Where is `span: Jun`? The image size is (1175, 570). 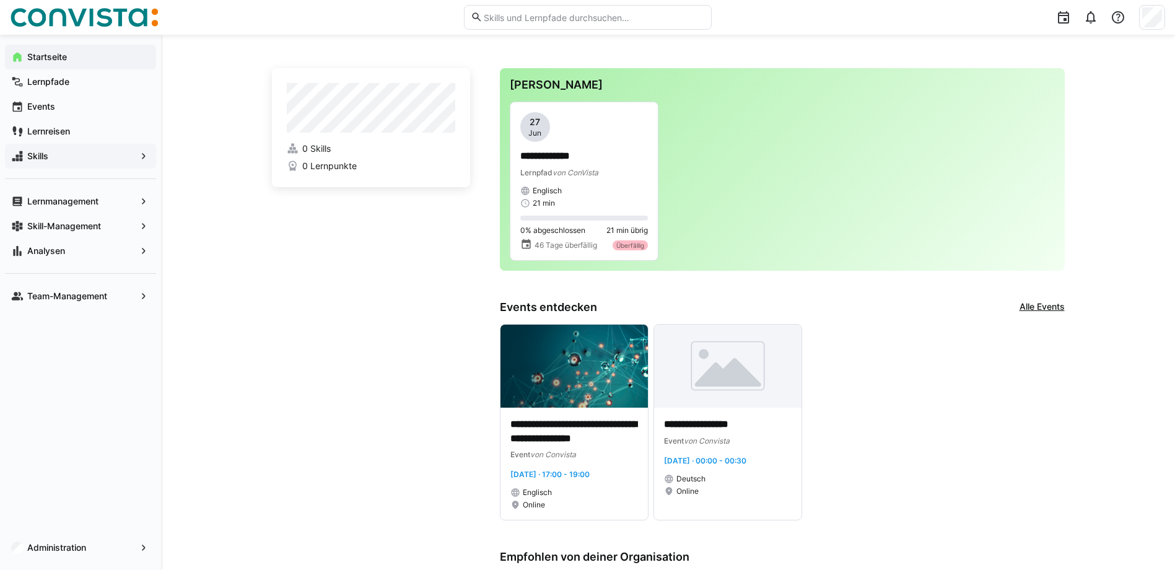
span: Jun is located at coordinates (534, 133).